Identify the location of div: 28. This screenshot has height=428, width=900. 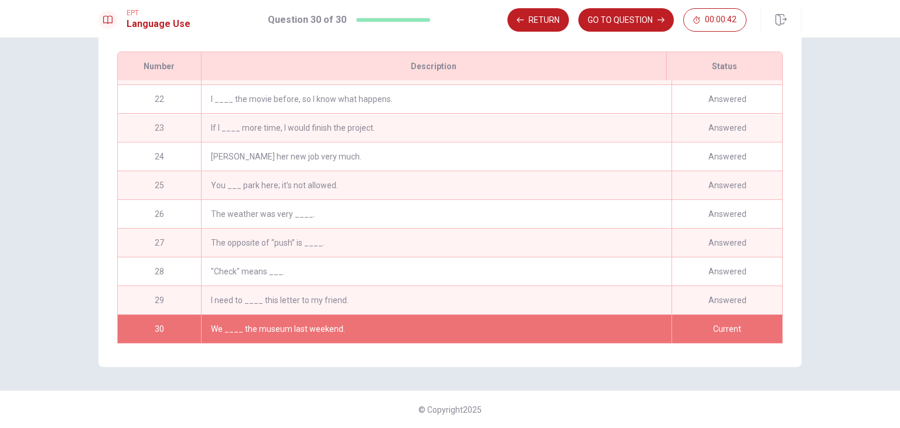
(159, 271).